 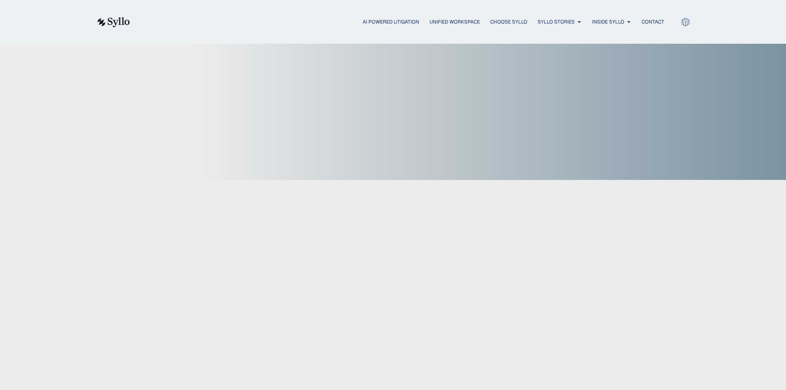 I want to click on span: Choose Syllo, so click(x=509, y=22).